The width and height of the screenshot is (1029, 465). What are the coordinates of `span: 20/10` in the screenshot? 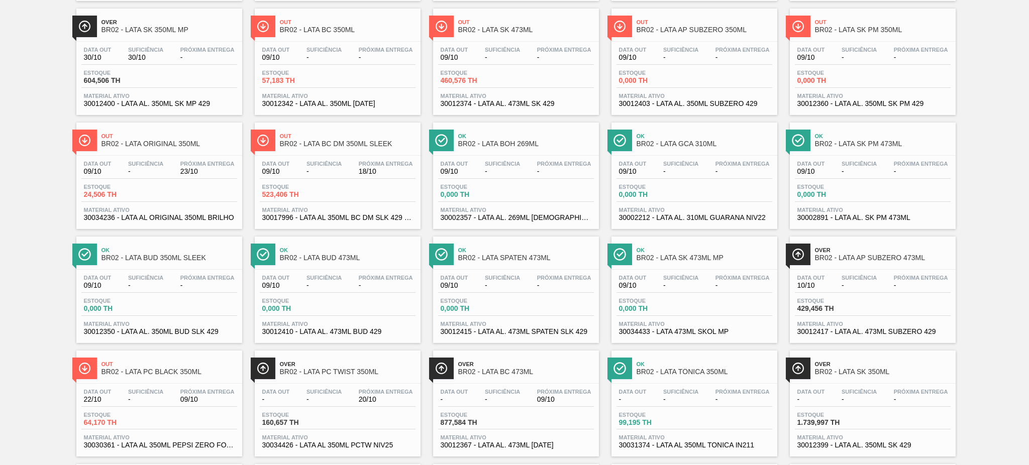 It's located at (386, 399).